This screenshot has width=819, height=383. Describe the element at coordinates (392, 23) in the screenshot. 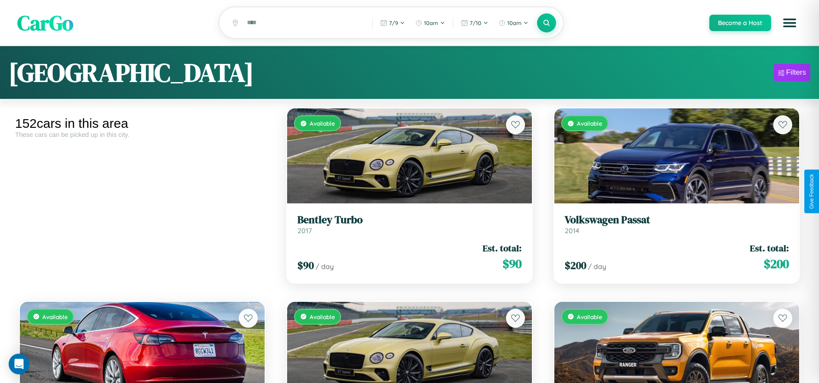

I see `button: 7/9` at that location.